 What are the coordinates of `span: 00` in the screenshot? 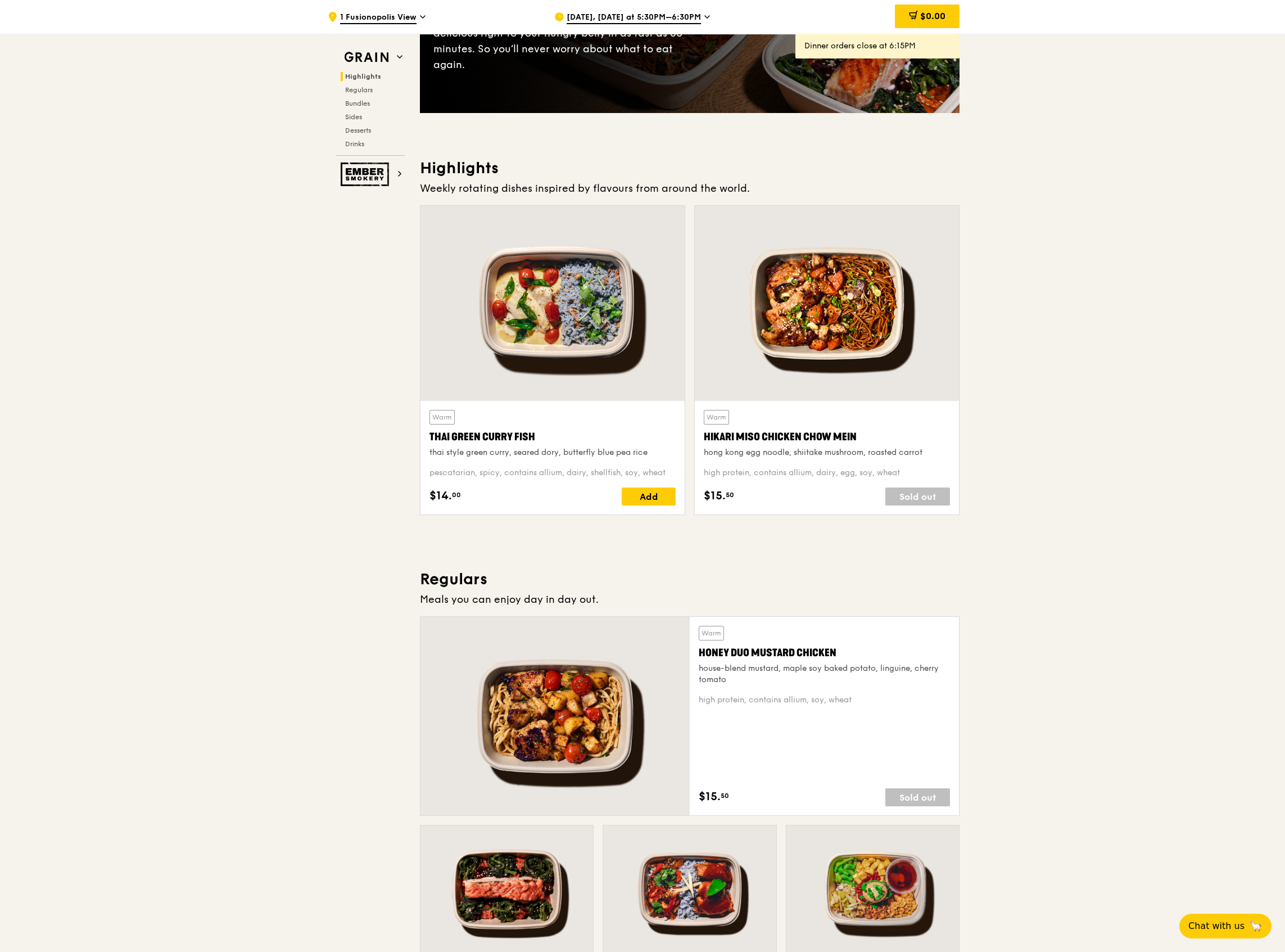 It's located at (457, 494).